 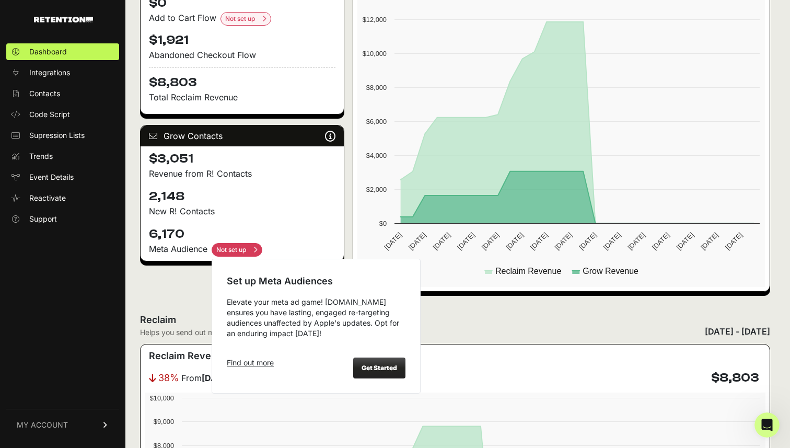 What do you see at coordinates (63, 156) in the screenshot?
I see `a: Trends` at bounding box center [63, 156].